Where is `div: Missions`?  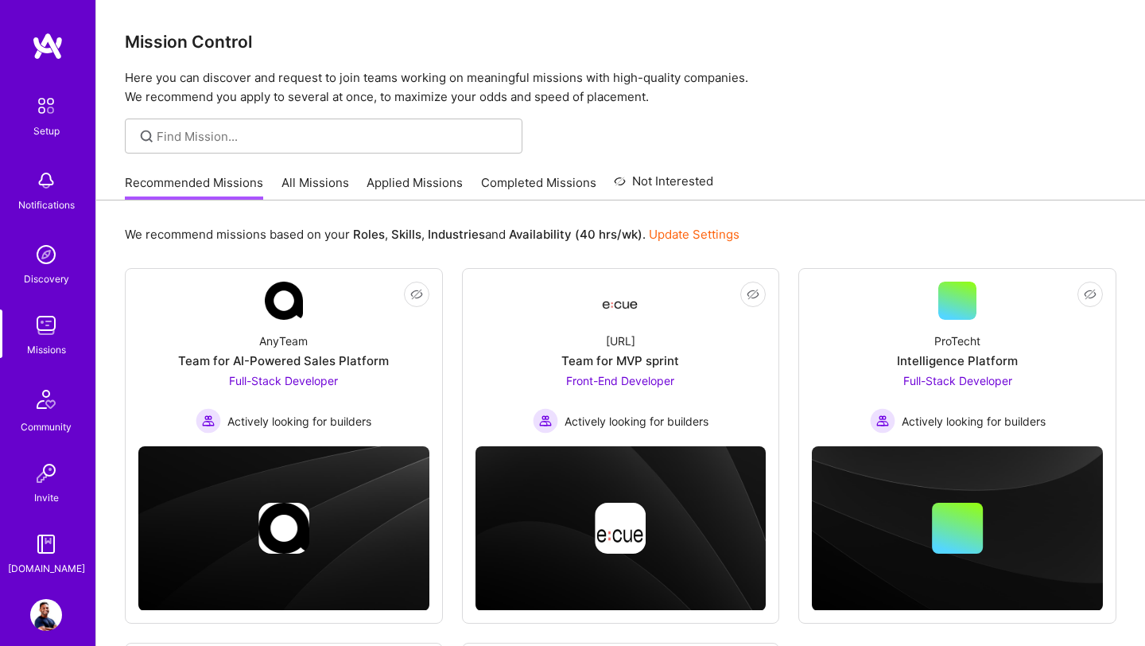 div: Missions is located at coordinates (46, 349).